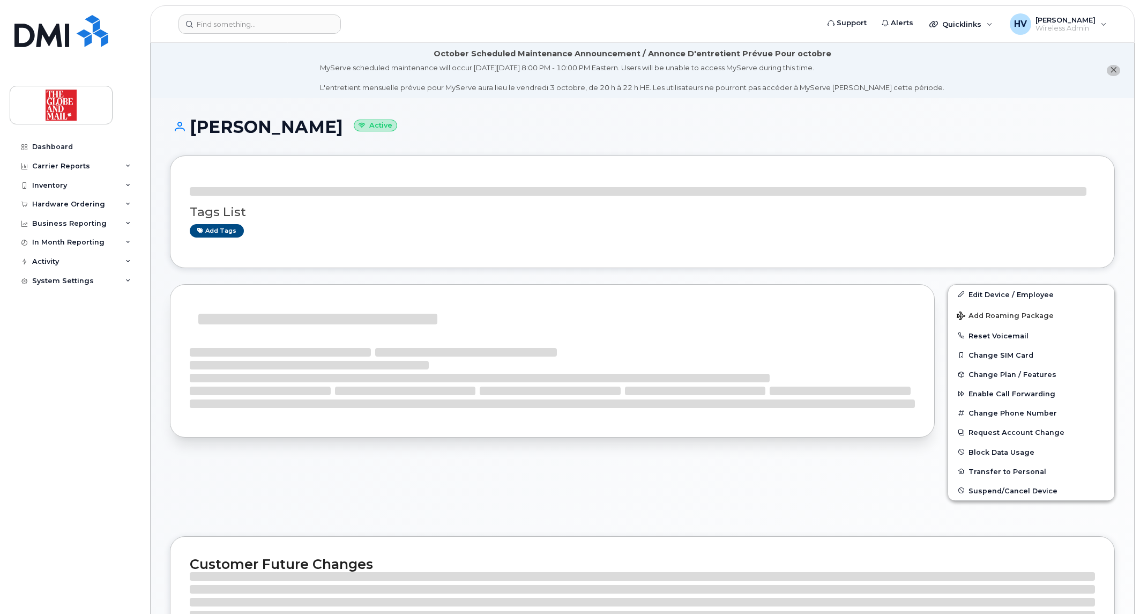  I want to click on span: Enable Call Forwarding, so click(1012, 394).